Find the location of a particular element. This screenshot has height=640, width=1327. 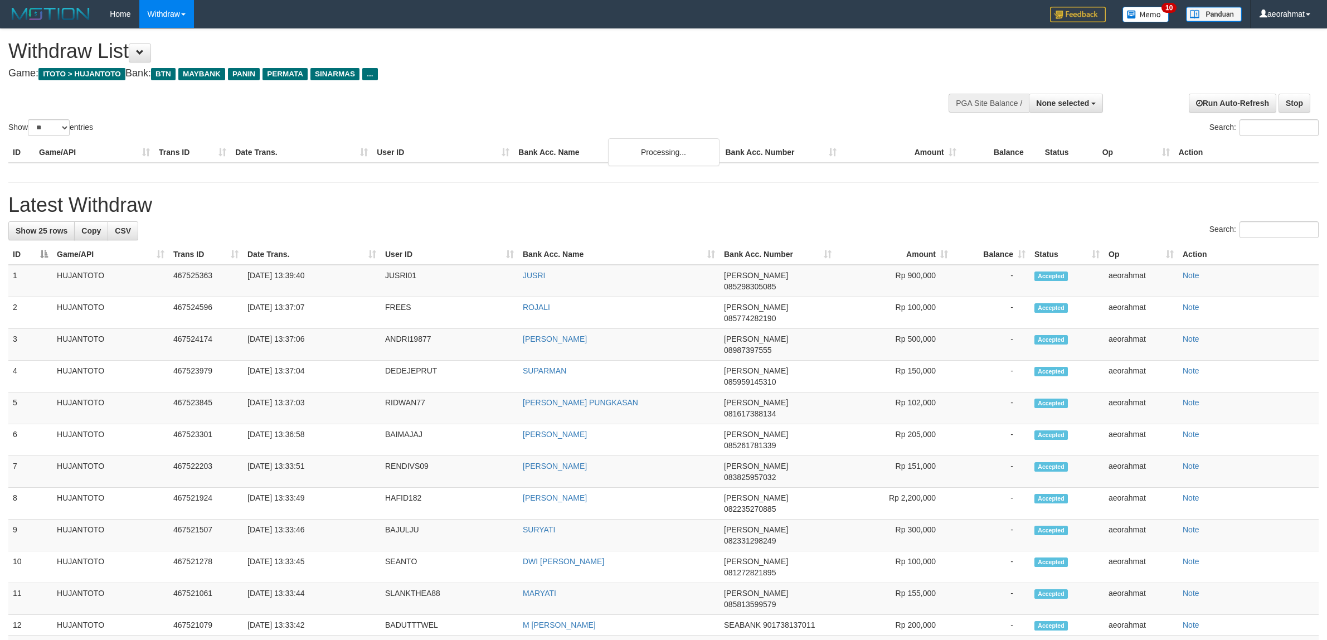

td: RENDIVS09 is located at coordinates (449, 471).